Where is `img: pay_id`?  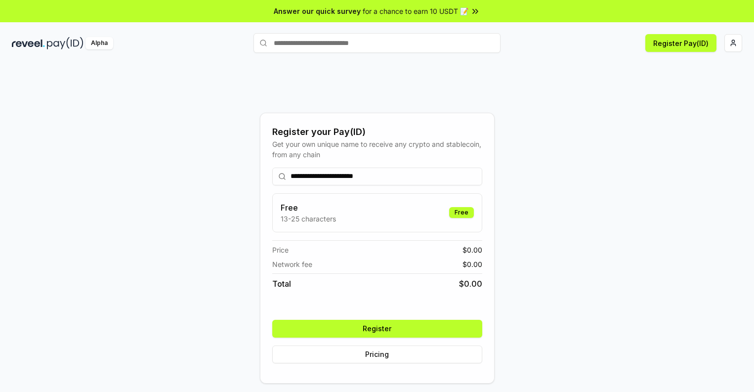
img: pay_id is located at coordinates (65, 43).